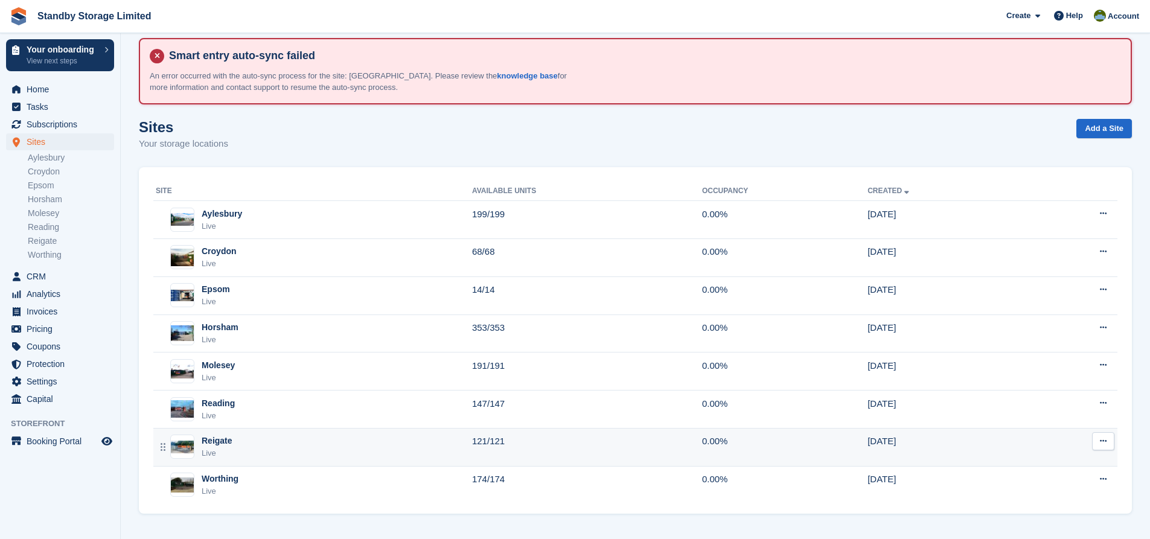  What do you see at coordinates (63, 382) in the screenshot?
I see `span: Settings` at bounding box center [63, 382].